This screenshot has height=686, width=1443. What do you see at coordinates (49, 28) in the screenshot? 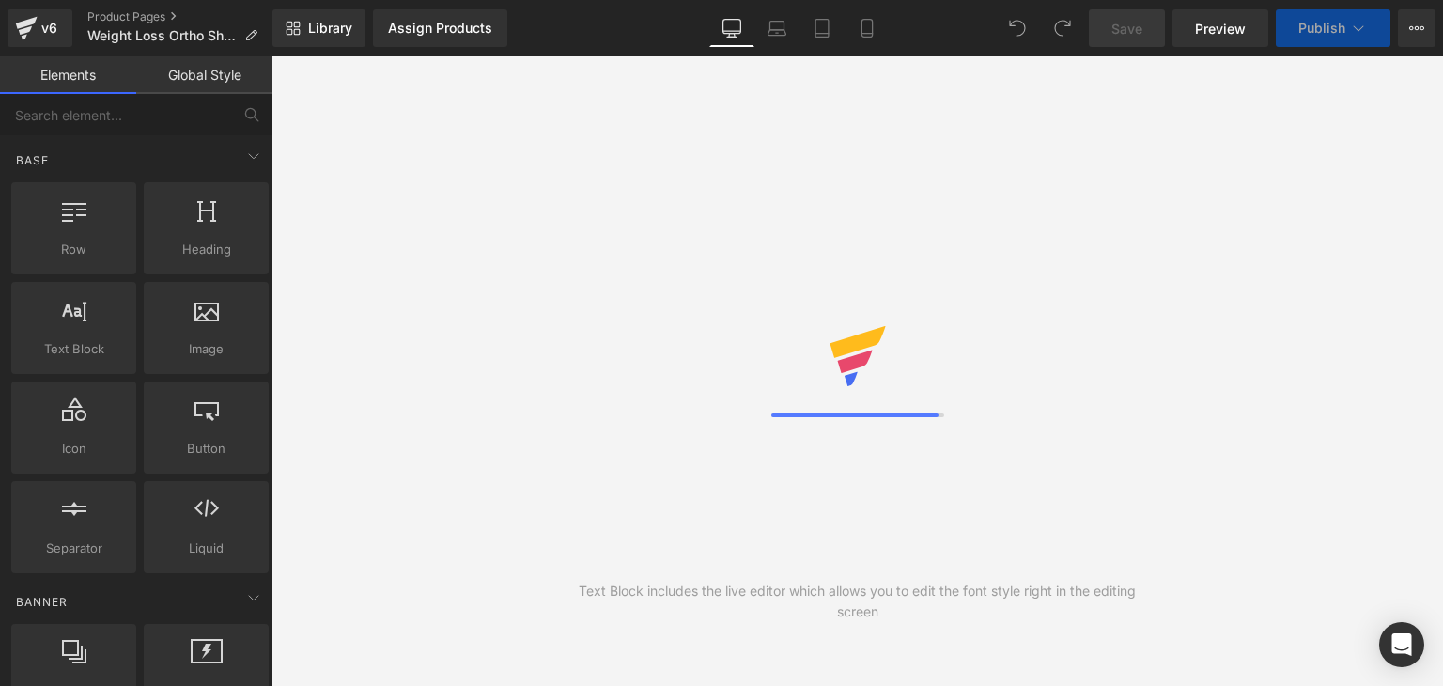
I see `div: v6` at bounding box center [49, 28].